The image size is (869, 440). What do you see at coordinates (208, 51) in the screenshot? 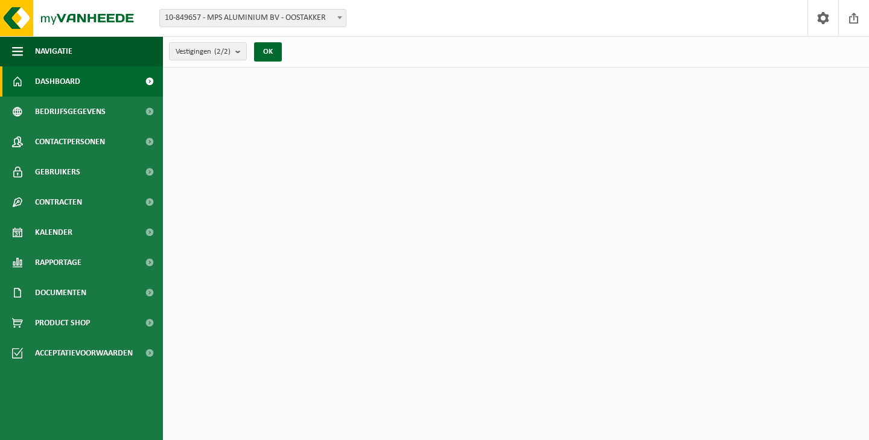
I see `button: Vestigingen(2/2)` at bounding box center [208, 51].